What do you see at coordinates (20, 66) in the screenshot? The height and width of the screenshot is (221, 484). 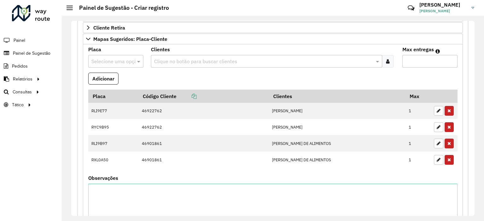 I see `span: Pedidos` at bounding box center [20, 66].